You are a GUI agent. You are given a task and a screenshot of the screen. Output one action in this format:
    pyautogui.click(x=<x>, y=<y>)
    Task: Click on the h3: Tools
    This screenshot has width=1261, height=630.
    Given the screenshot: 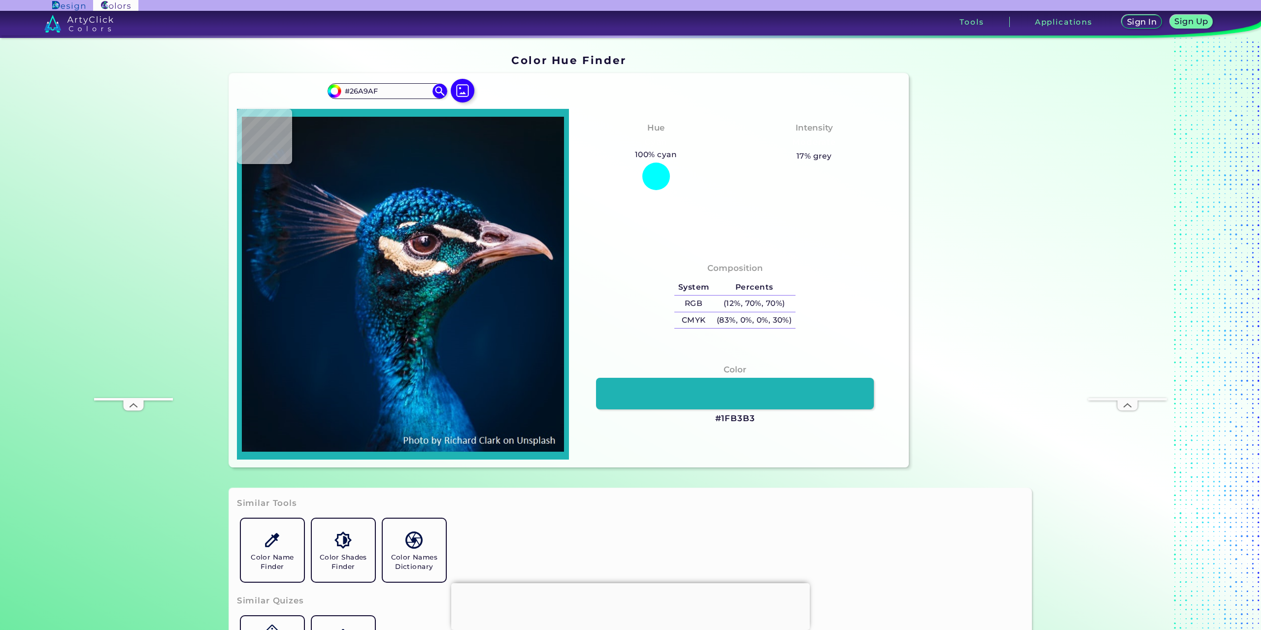 What is the action you would take?
    pyautogui.click(x=971, y=22)
    